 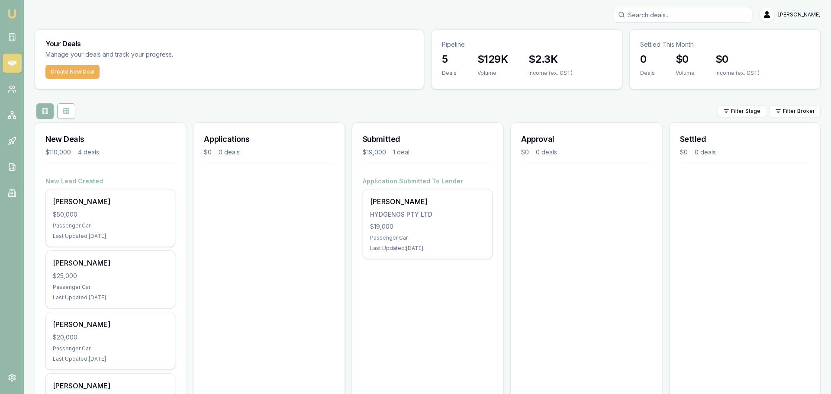 What do you see at coordinates (269, 139) in the screenshot?
I see `h3: Applications` at bounding box center [269, 139].